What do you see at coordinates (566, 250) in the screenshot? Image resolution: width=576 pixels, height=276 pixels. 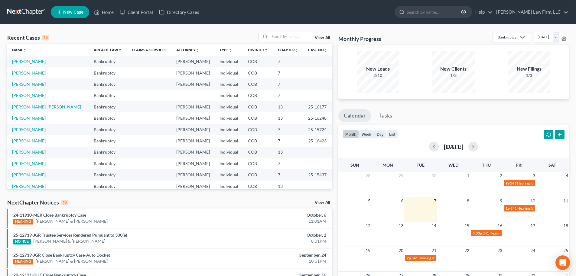 I see `span: 25` at bounding box center [566, 250].